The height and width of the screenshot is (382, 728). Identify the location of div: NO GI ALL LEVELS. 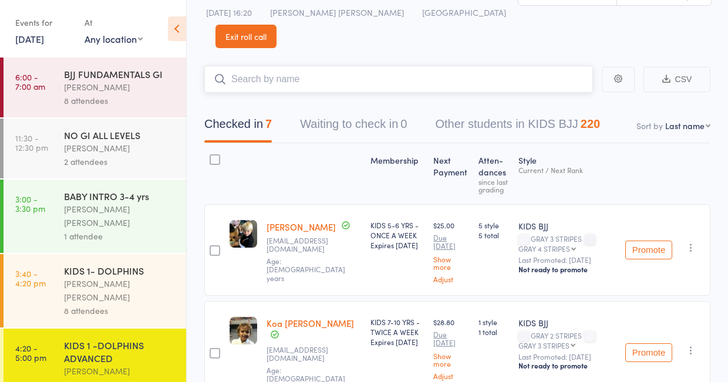
(120, 135).